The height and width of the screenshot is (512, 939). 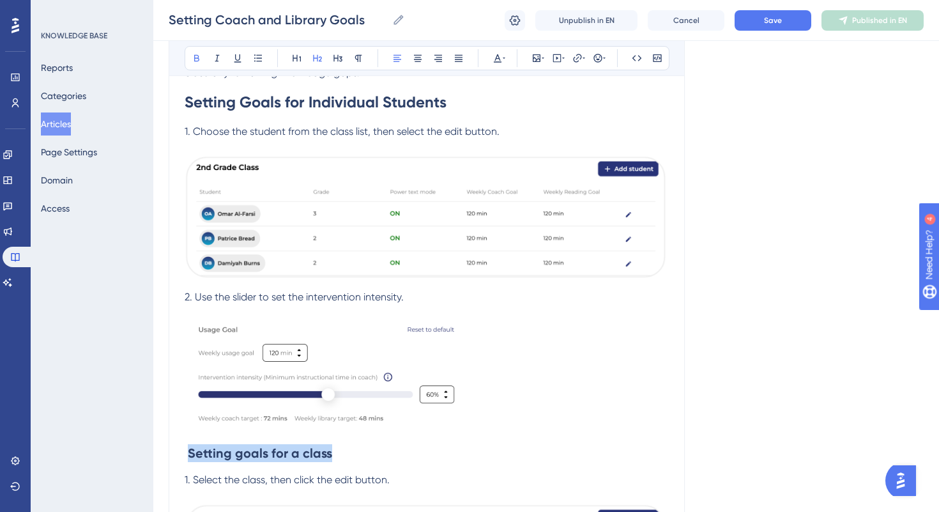 What do you see at coordinates (586, 20) in the screenshot?
I see `button: Unpublish in EN` at bounding box center [586, 20].